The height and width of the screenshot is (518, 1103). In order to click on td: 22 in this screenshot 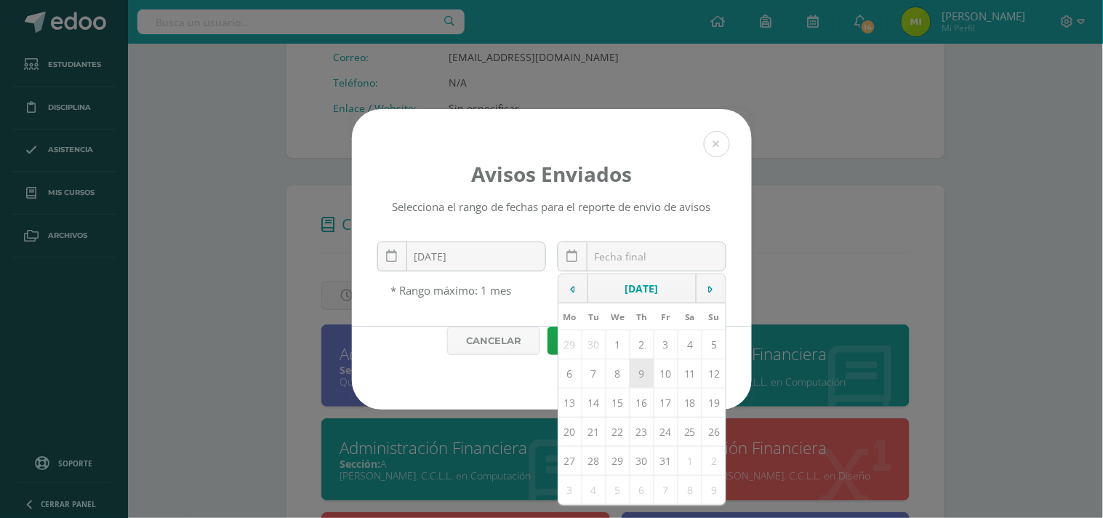, I will do `click(617, 431)`.